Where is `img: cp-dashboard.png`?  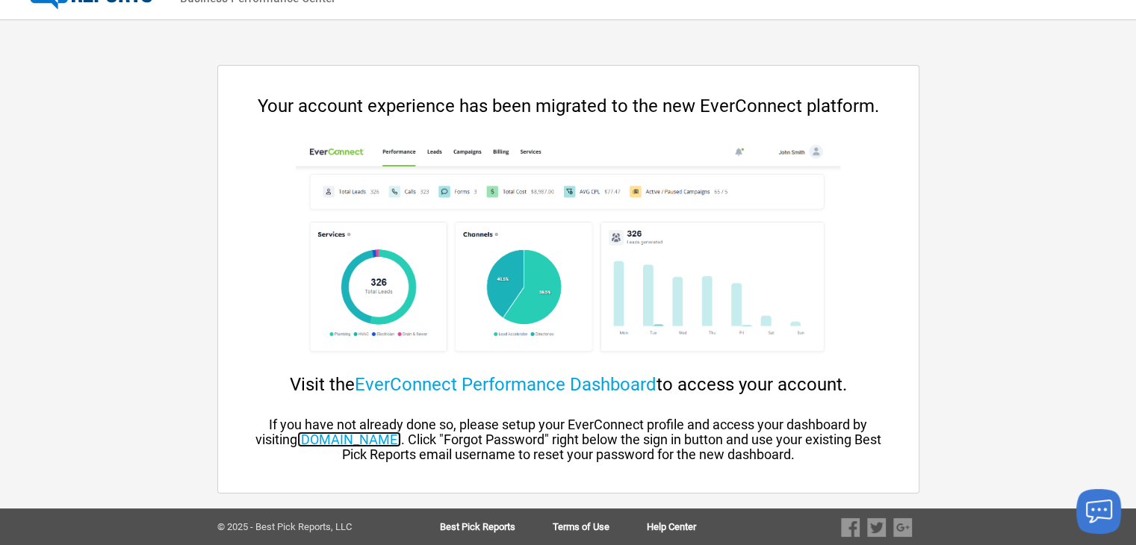 img: cp-dashboard.png is located at coordinates (568, 251).